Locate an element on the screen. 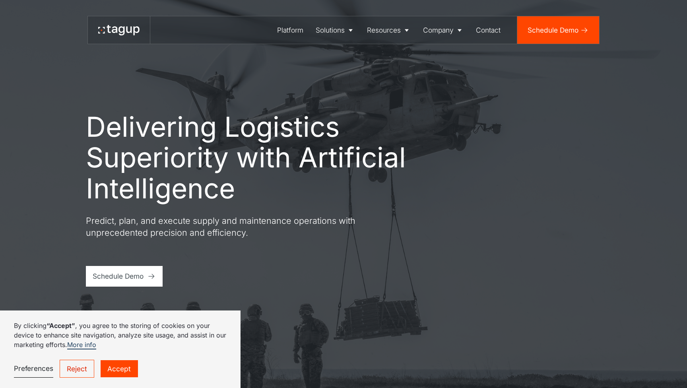 The height and width of the screenshot is (388, 687). a: Resources is located at coordinates (389, 30).